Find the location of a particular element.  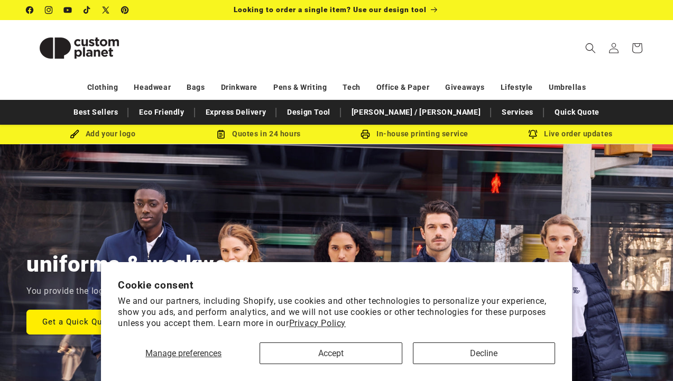

img: Order Updates Icon is located at coordinates (221, 134).